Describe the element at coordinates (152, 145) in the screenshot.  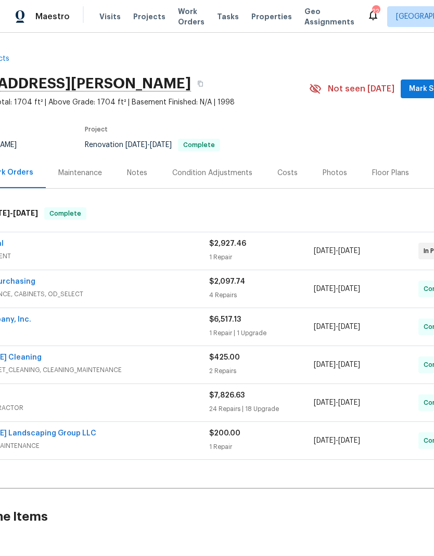
I see `span: Renovation` at that location.